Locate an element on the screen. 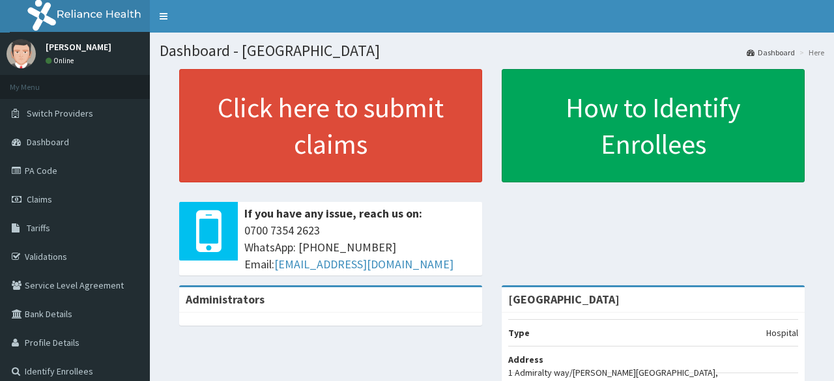 The image size is (834, 381). a: Click here to submit claims is located at coordinates (330, 126).